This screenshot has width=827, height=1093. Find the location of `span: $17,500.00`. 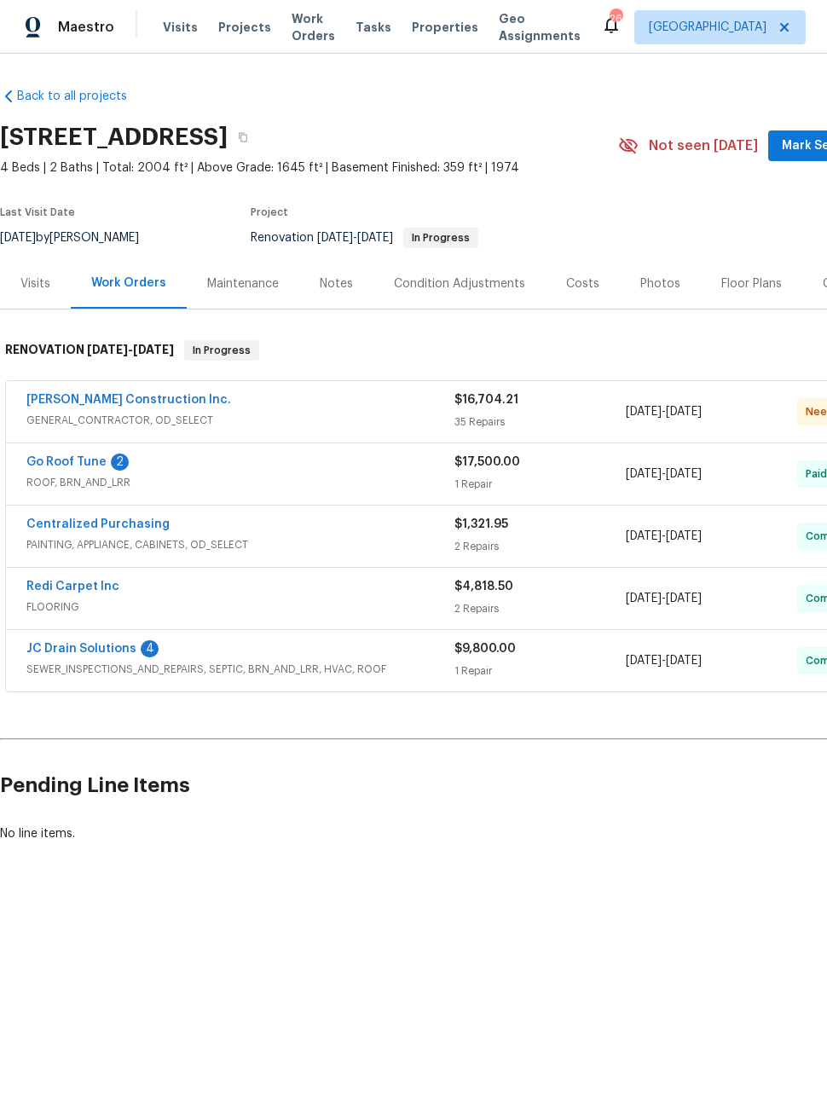

span: $17,500.00 is located at coordinates (487, 462).